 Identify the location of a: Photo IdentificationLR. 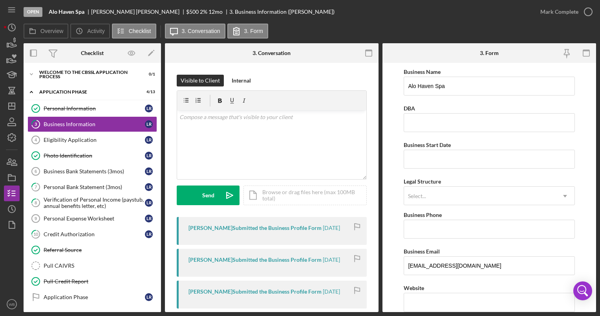
(92, 156).